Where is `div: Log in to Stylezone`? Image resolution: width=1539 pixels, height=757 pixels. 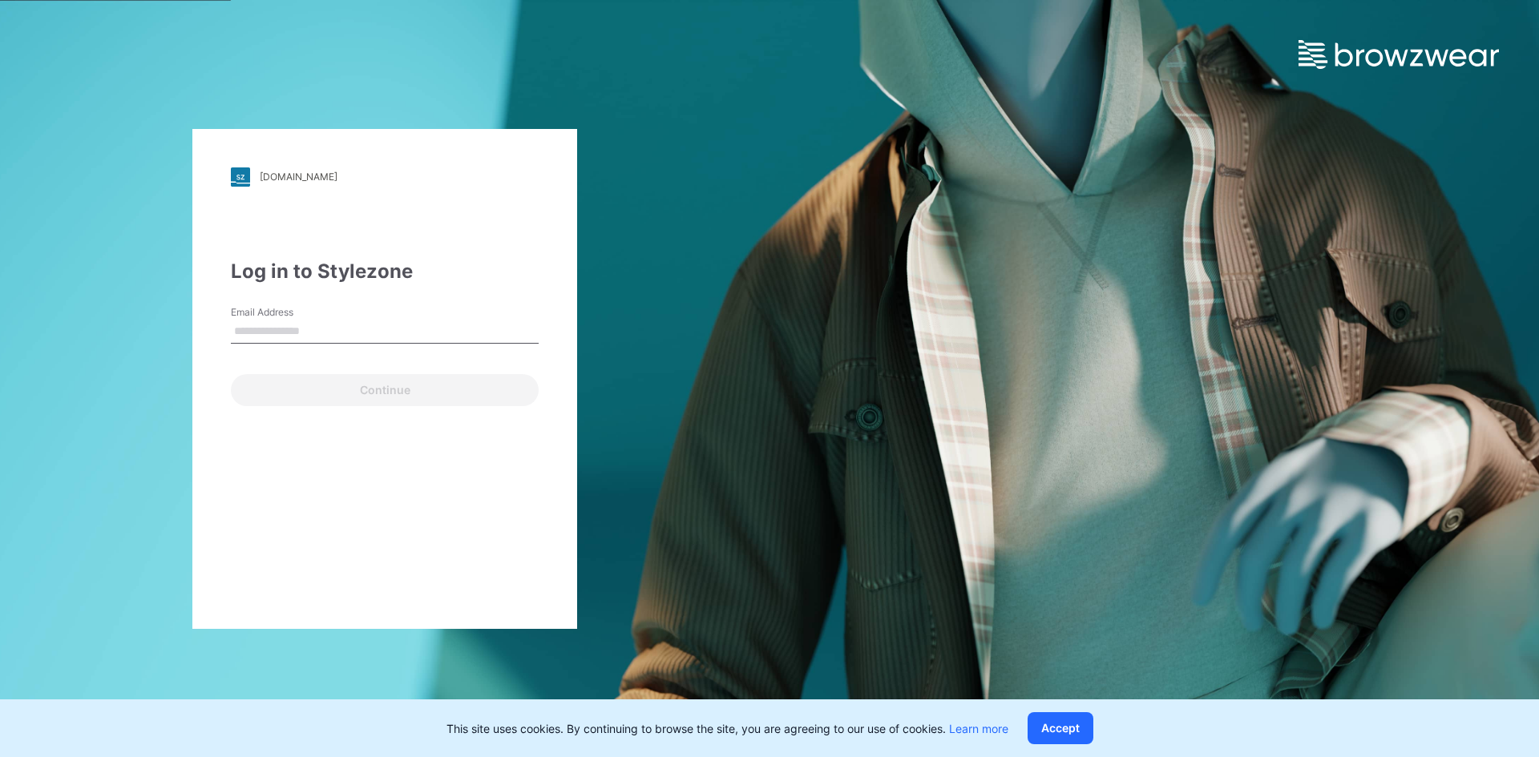
div: Log in to Stylezone is located at coordinates (385, 272).